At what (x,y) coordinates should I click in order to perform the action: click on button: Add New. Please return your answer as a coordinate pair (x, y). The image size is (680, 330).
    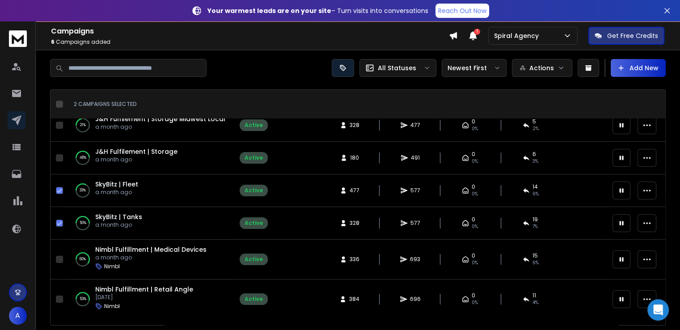
    Looking at the image, I should click on (638, 68).